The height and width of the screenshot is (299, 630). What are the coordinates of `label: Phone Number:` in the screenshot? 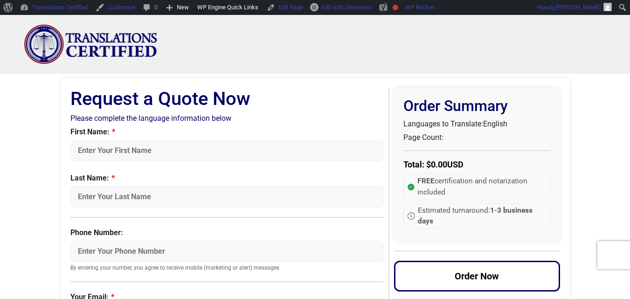 It's located at (227, 233).